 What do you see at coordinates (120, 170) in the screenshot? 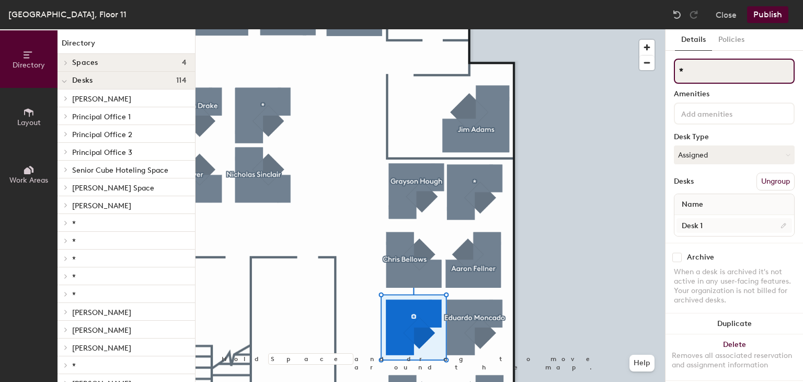
I see `span: Senior Cube Hoteling Space` at bounding box center [120, 170].